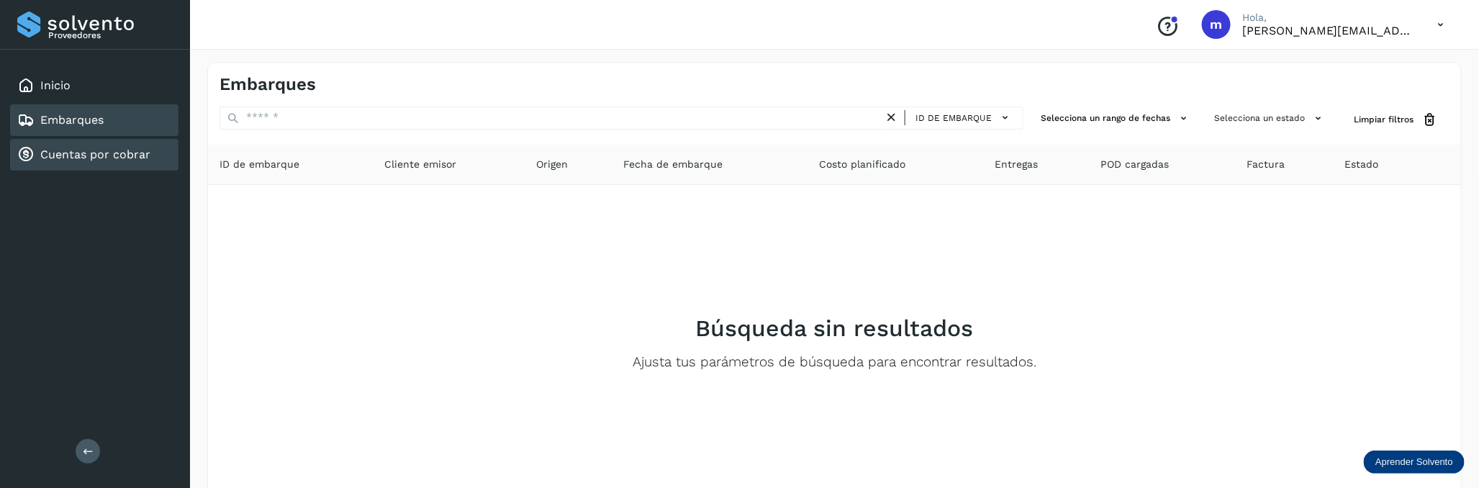  Describe the element at coordinates (55, 85) in the screenshot. I see `a: Inicio` at that location.